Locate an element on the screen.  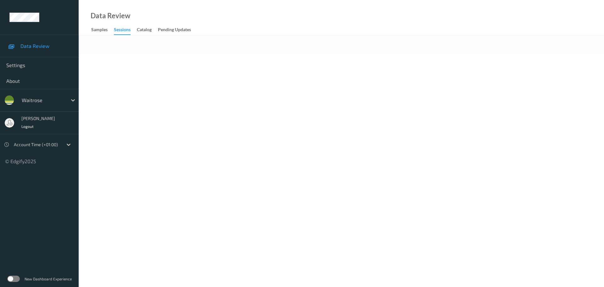
div: Catalog is located at coordinates (144, 30).